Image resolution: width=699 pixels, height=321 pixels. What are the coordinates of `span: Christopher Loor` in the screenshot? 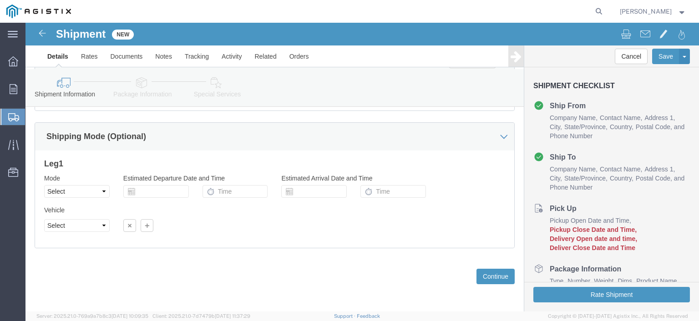 It's located at (646, 11).